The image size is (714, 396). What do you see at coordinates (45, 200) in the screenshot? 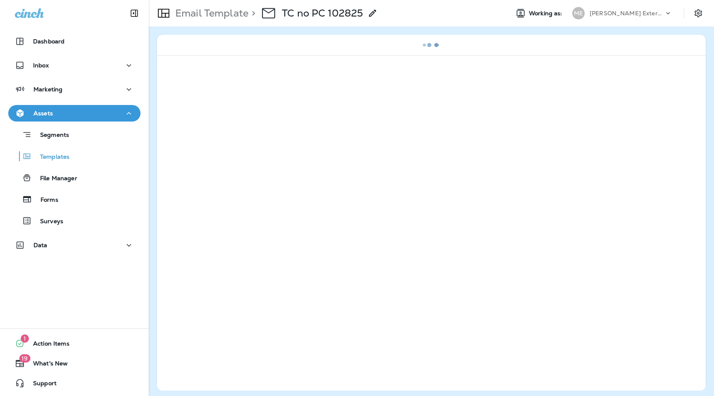
I see `p: Forms` at bounding box center [45, 200].